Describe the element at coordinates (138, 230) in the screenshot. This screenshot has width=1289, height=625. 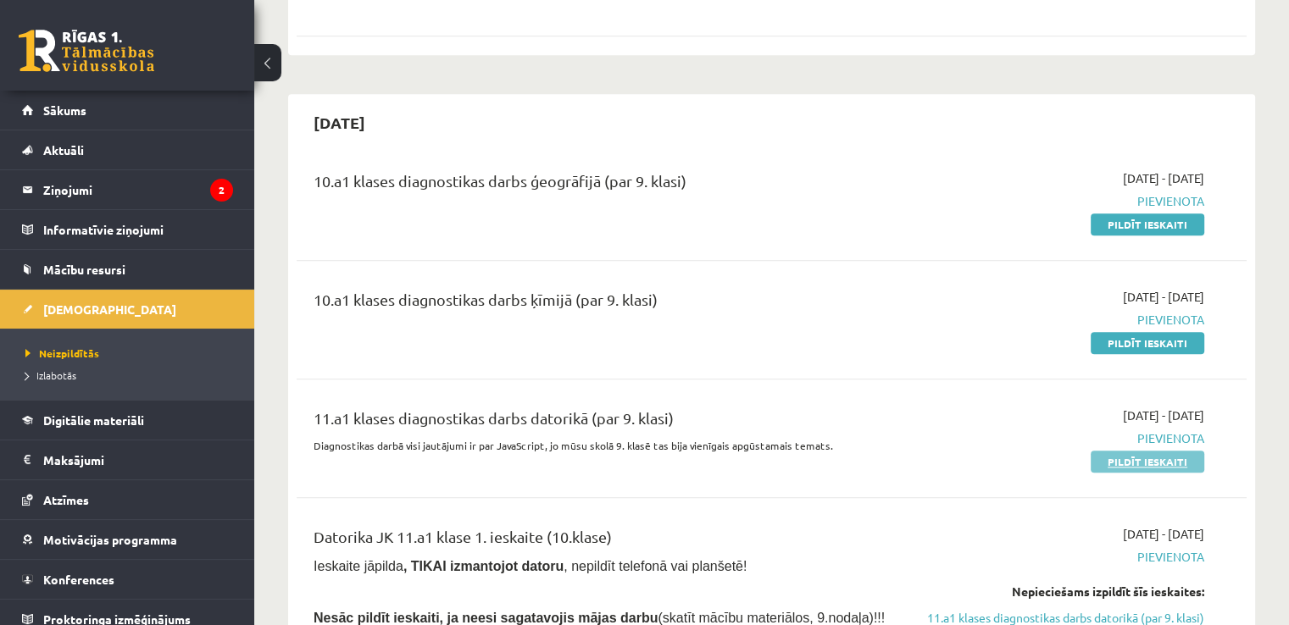
I see `legend: Informatīvie ziņojumi` at that location.